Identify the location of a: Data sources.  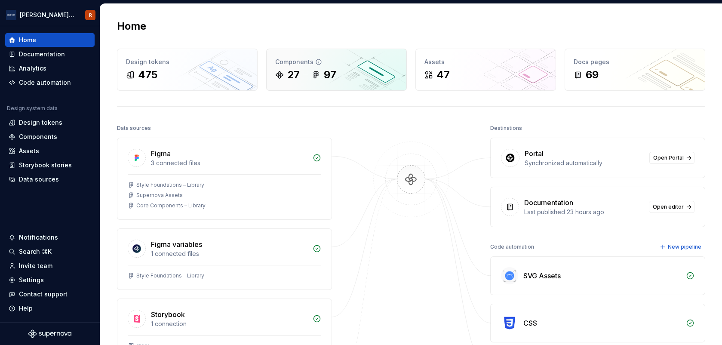
(50, 179).